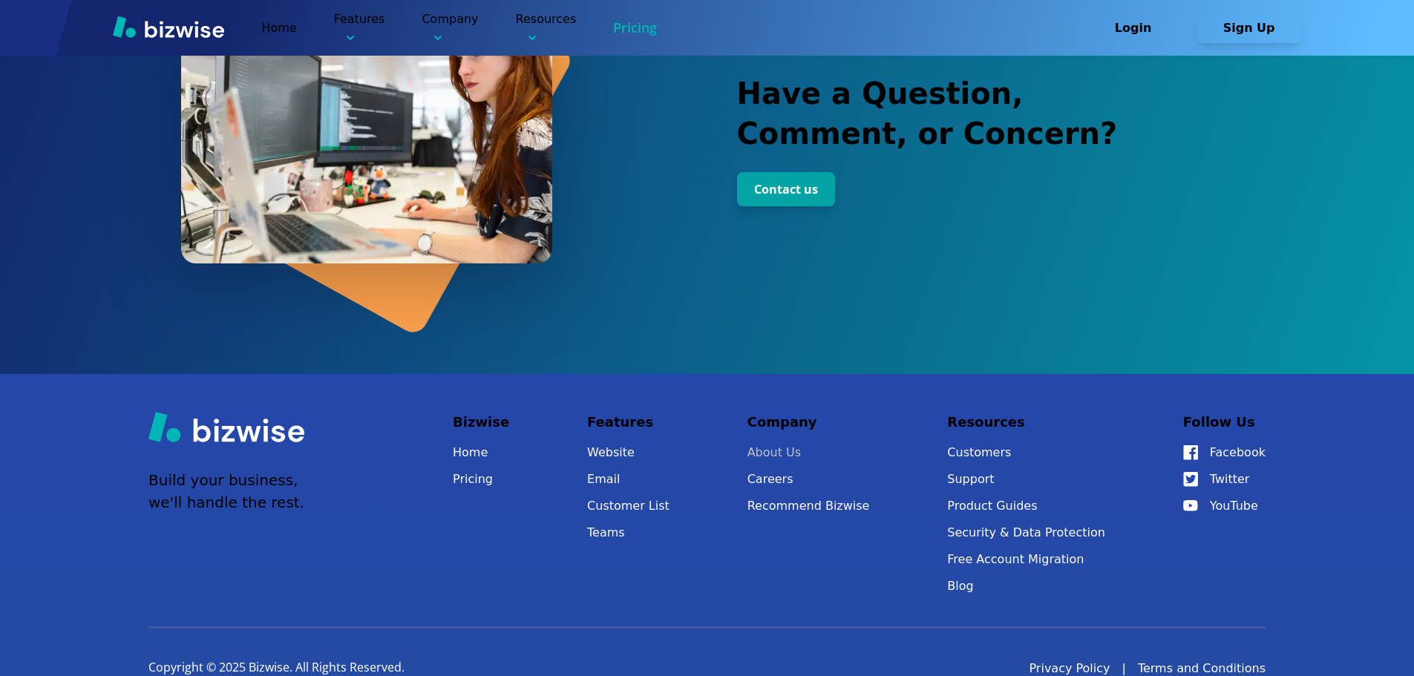 This screenshot has width=1414, height=676. What do you see at coordinates (809, 453) in the screenshot?
I see `a: About Us` at bounding box center [809, 453].